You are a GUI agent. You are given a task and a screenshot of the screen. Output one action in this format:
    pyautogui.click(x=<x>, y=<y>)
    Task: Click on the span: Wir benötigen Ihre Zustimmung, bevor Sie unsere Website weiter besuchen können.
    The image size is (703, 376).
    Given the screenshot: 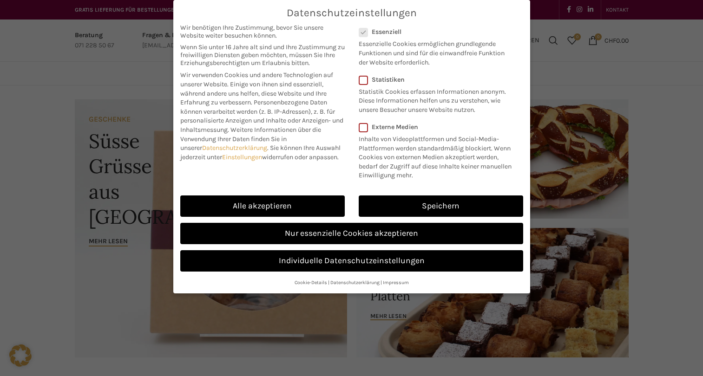 What is the action you would take?
    pyautogui.click(x=262, y=32)
    